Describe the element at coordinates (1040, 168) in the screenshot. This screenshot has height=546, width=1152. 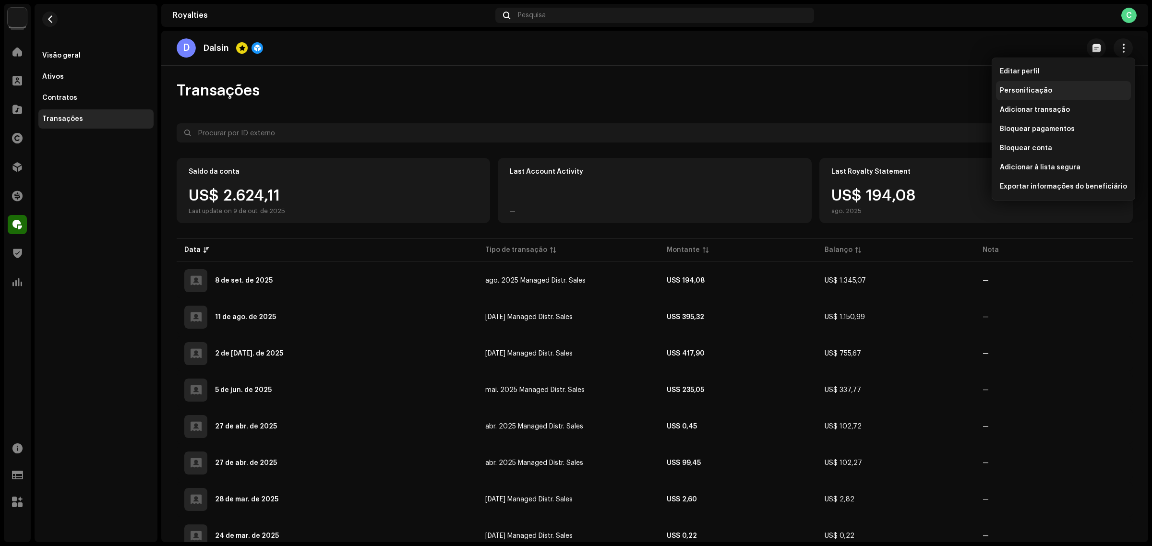
I see `span: Adicionar à lista segura` at that location.